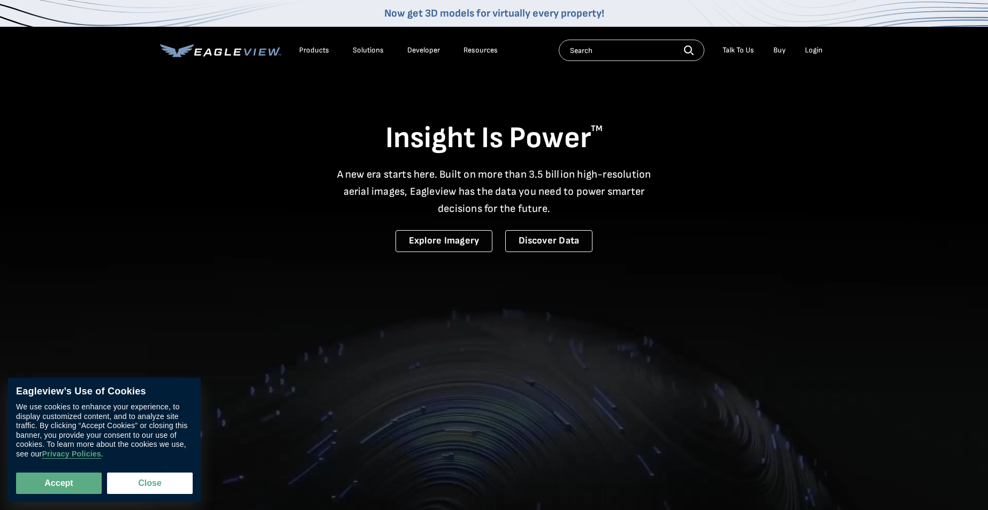 The image size is (988, 510). Describe the element at coordinates (494, 192) in the screenshot. I see `p: A new era starts here. Built on more than 3.5 billion high-resolution aerial images, Eagleview ha...` at that location.